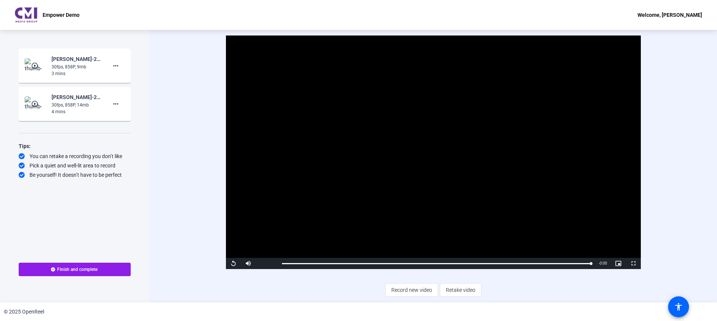 The width and height of the screenshot is (717, 321). I want to click on div: 3 mins, so click(77, 74).